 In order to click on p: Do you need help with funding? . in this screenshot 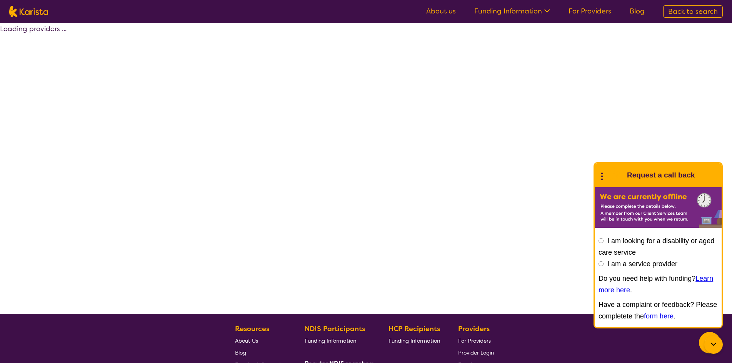, I will do `click(658, 285)`.